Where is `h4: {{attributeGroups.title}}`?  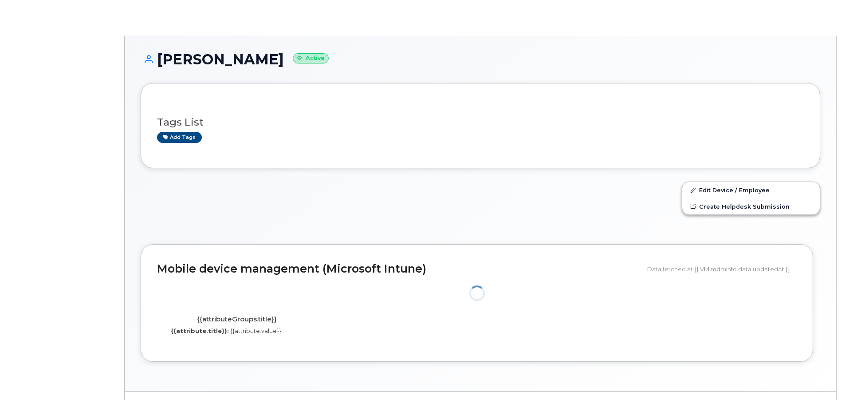
h4: {{attributeGroups.title}} is located at coordinates (237, 319).